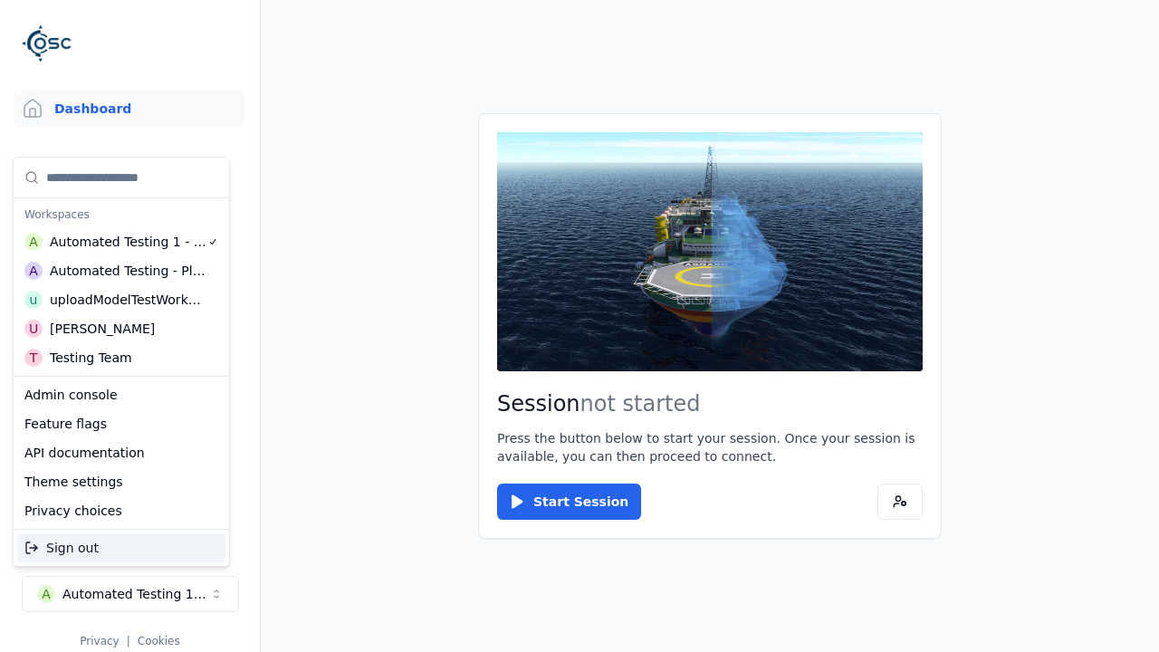 The width and height of the screenshot is (1159, 652). I want to click on div: U, so click(34, 329).